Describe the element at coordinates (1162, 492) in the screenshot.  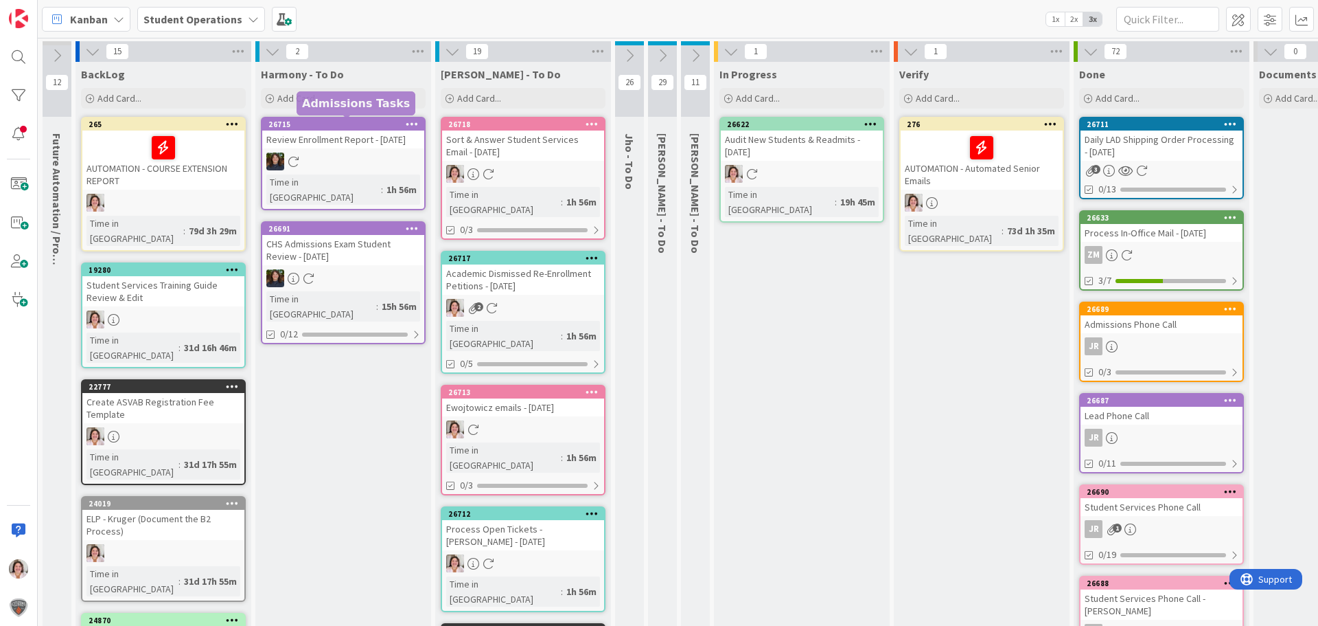
I see `div: 26690` at that location.